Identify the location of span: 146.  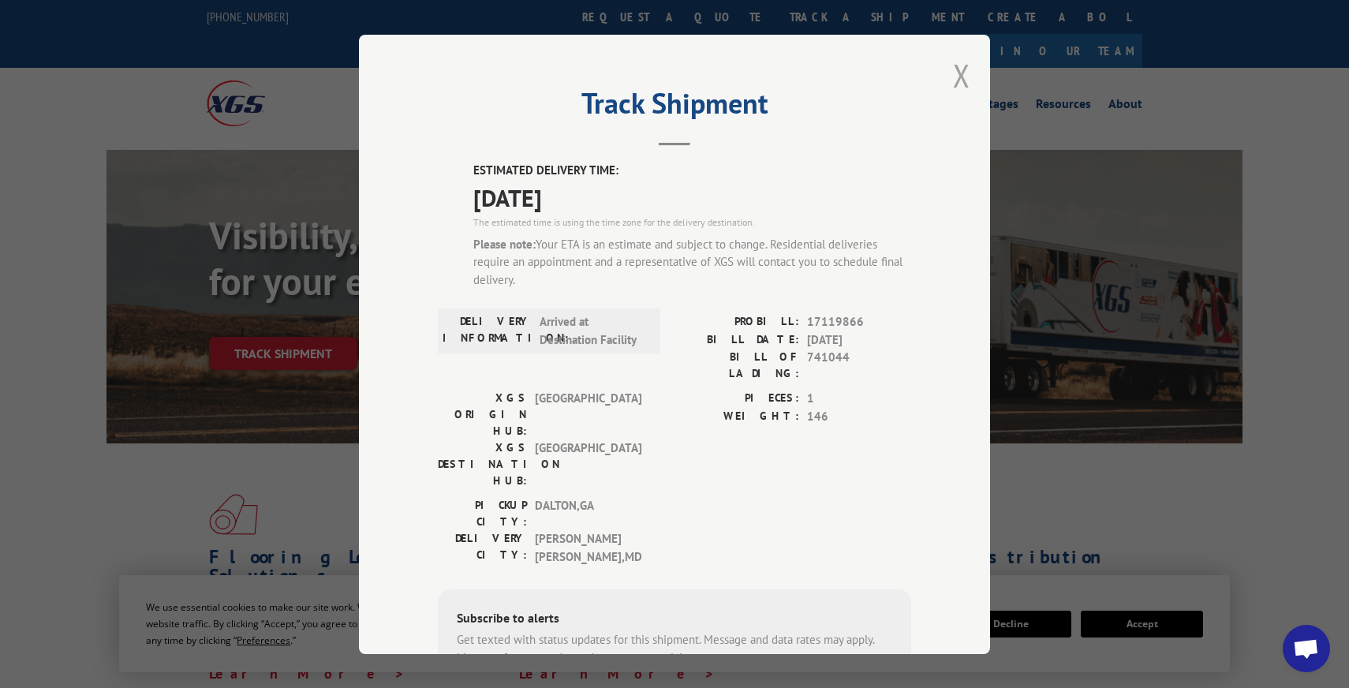
(859, 416).